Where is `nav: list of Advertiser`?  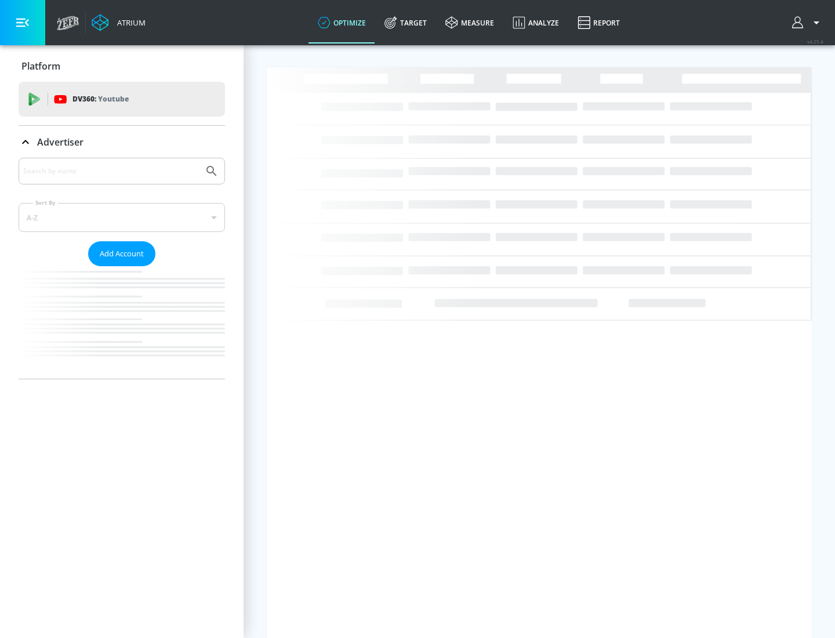 nav: list of Advertiser is located at coordinates (122, 322).